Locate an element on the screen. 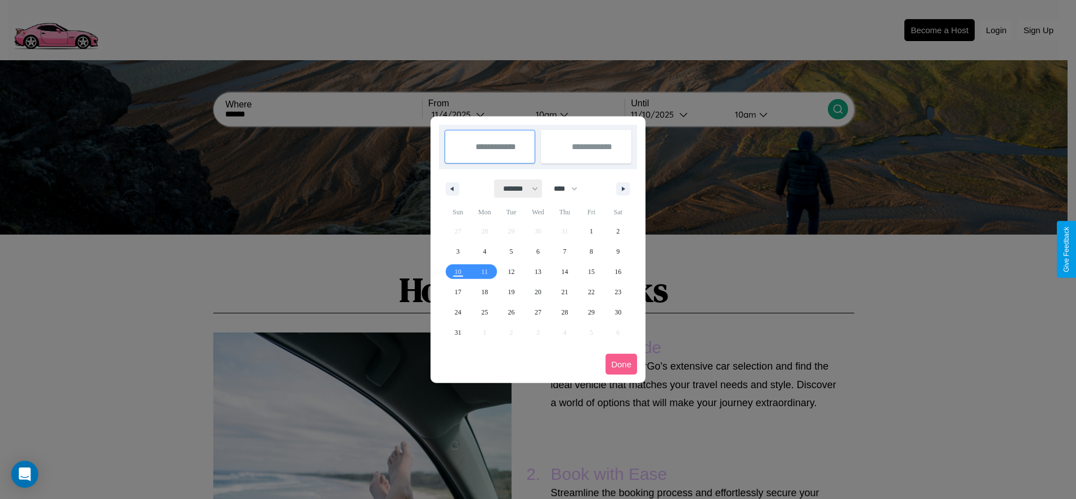  span: 14 is located at coordinates (565, 272).